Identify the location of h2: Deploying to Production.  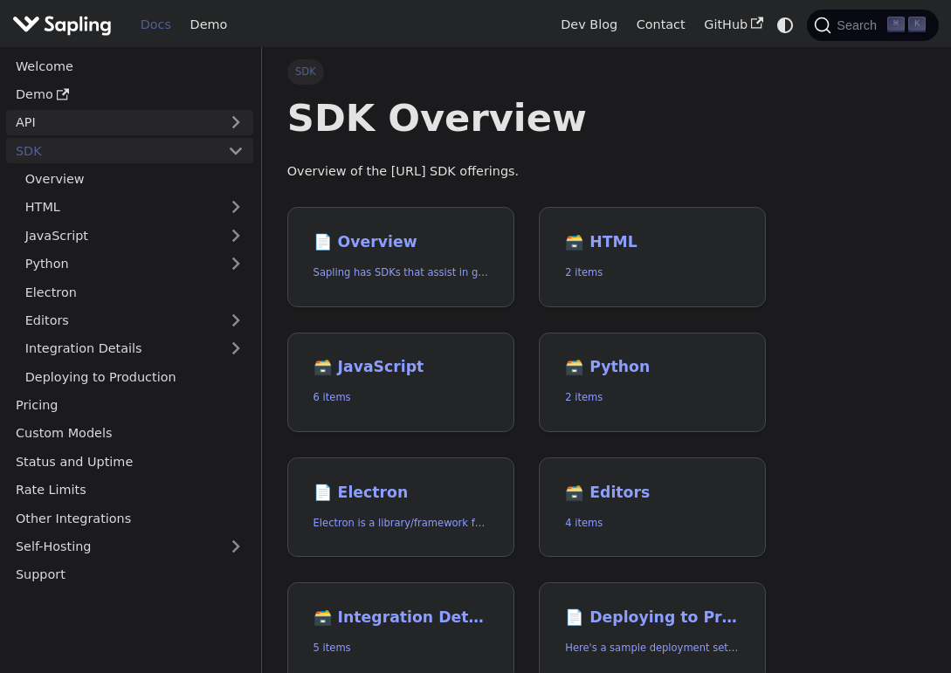
(652, 618).